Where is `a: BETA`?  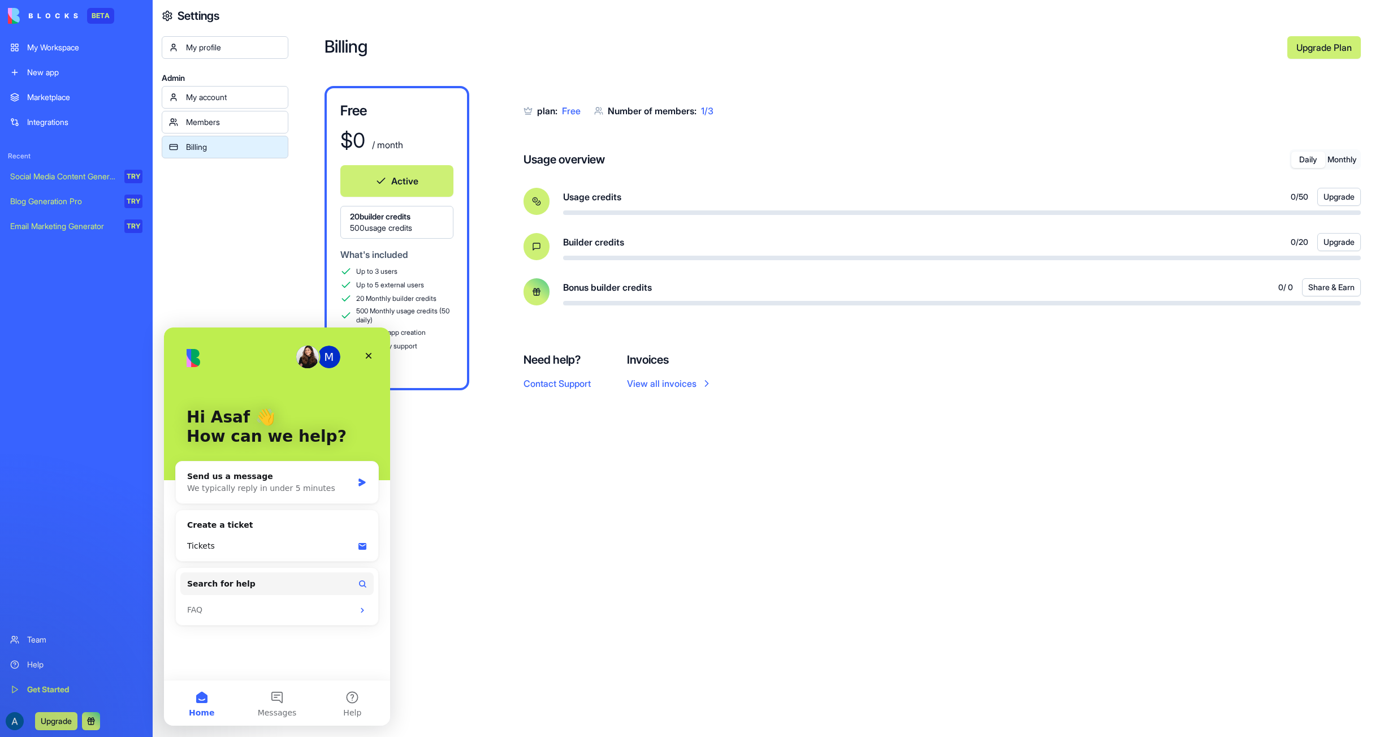 a: BETA is located at coordinates (61, 16).